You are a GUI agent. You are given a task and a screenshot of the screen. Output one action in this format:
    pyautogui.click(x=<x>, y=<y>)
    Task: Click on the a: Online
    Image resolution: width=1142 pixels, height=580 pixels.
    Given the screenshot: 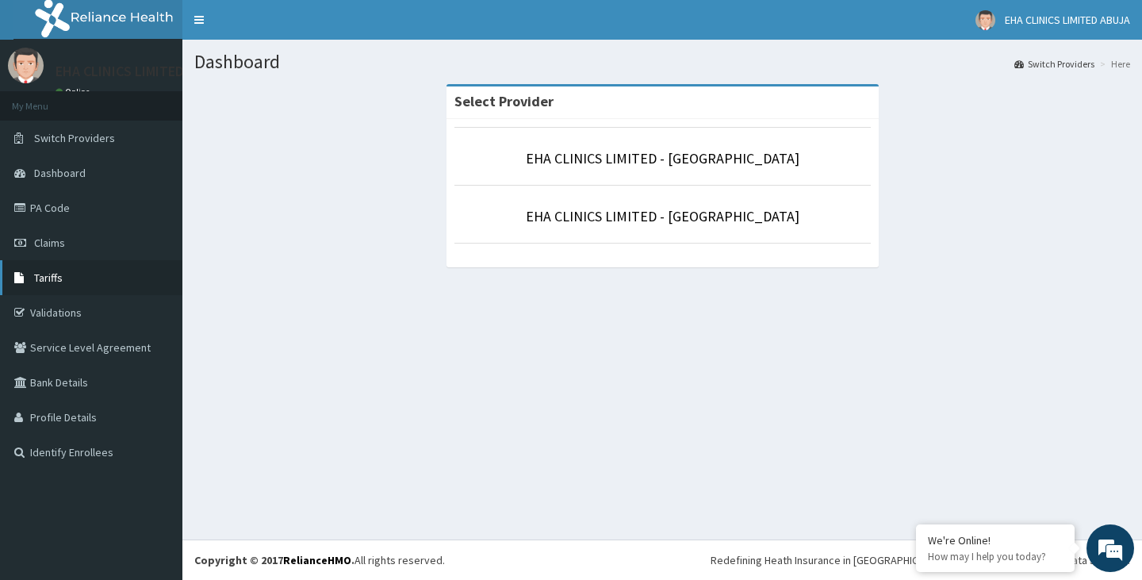 What is the action you would take?
    pyautogui.click(x=75, y=92)
    